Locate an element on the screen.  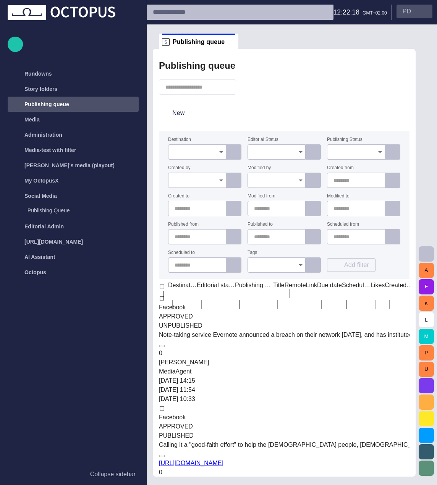
button: U is located at coordinates (426, 369).